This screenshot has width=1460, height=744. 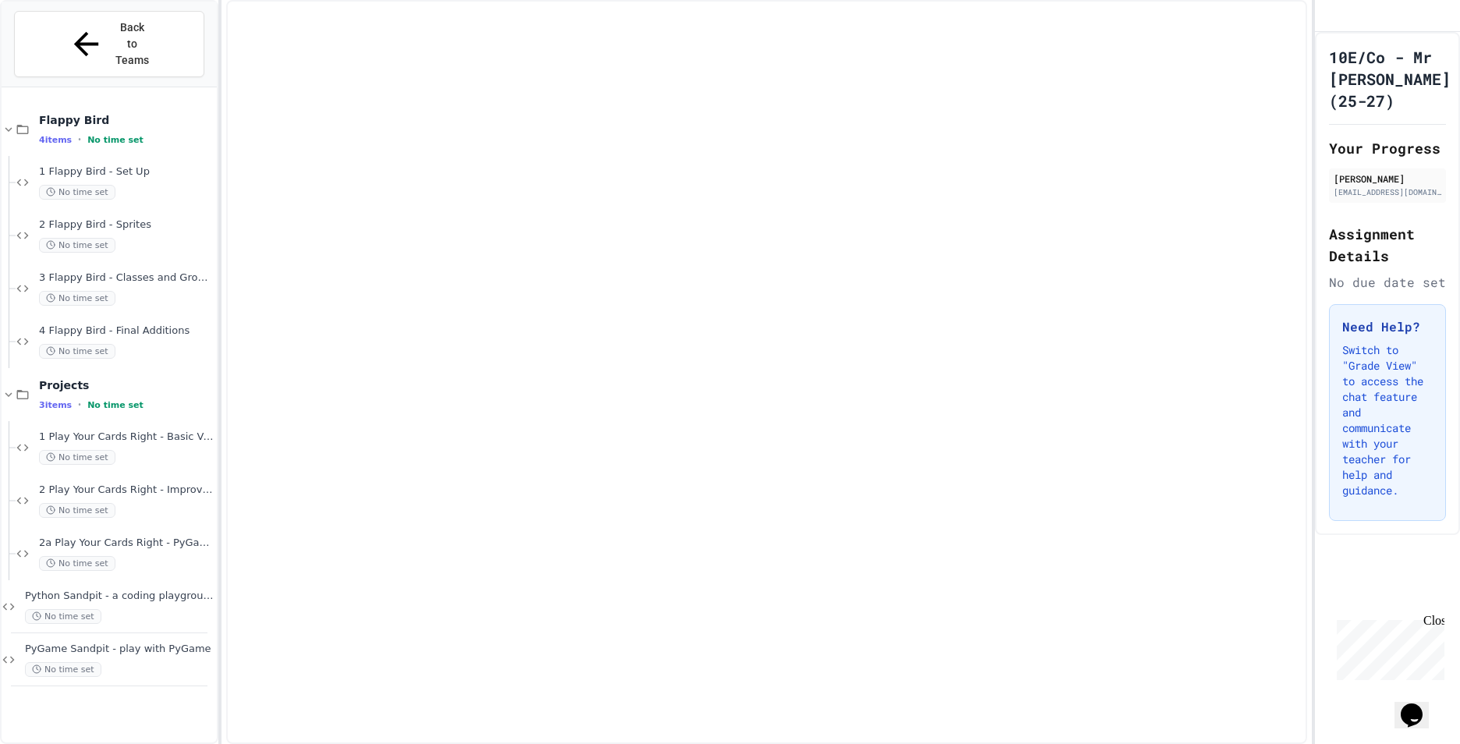 I want to click on span: 3 Flappy Bird - Classes and Groups, so click(x=126, y=278).